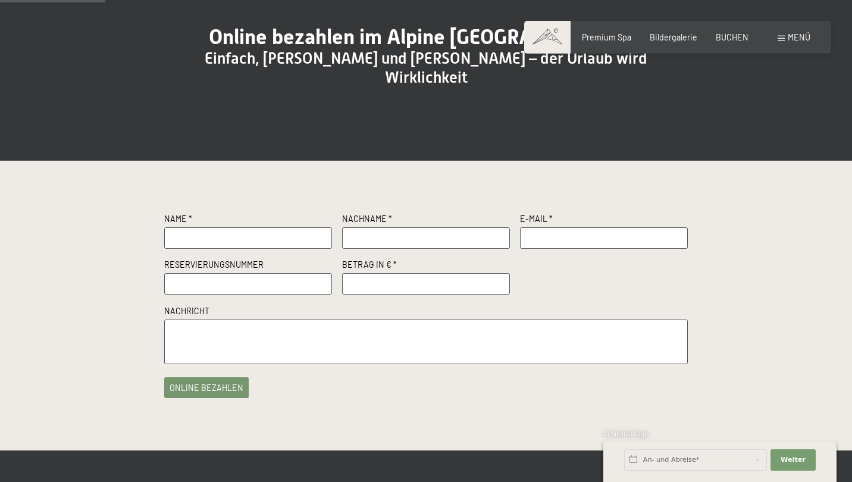 The width and height of the screenshot is (852, 482). I want to click on label: Name *, so click(248, 220).